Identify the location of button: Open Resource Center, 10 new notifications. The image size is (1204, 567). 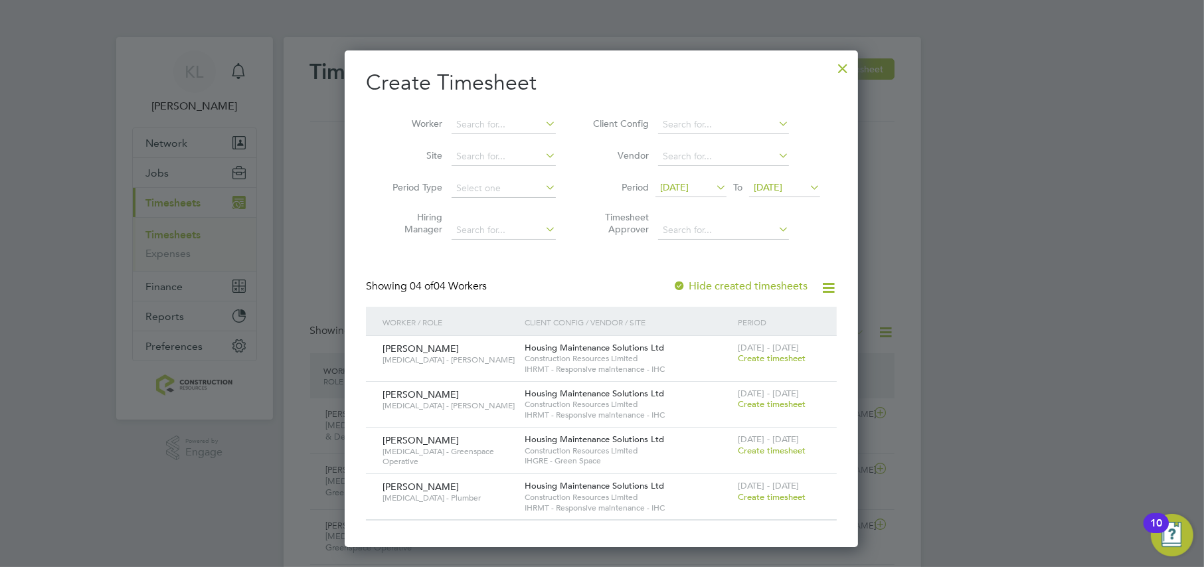
(1172, 535).